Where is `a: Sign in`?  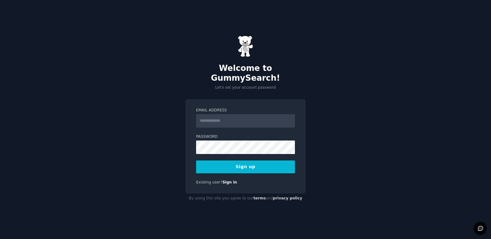
a: Sign in is located at coordinates (230, 182).